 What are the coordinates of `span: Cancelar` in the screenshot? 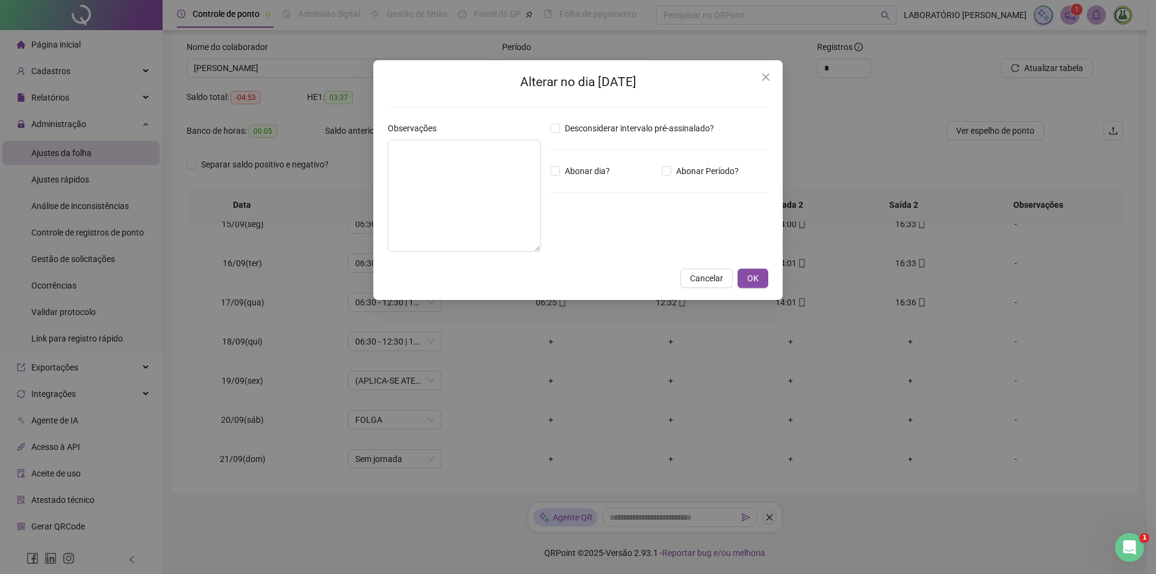 It's located at (707, 278).